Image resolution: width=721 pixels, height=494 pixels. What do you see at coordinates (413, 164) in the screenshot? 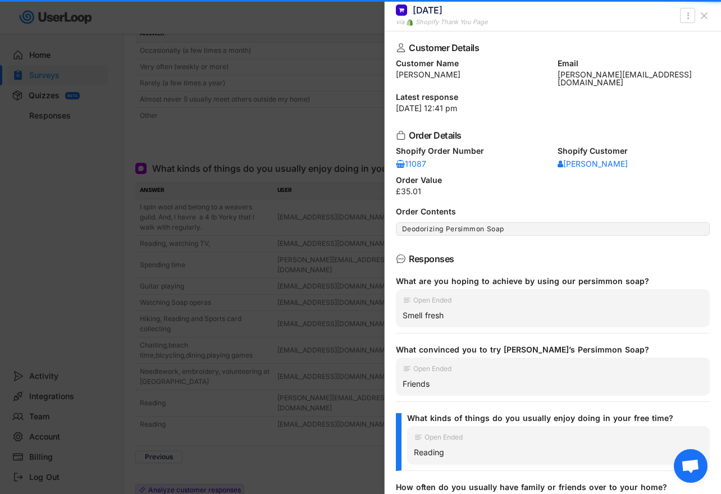
I see `div: 11087` at bounding box center [413, 164].